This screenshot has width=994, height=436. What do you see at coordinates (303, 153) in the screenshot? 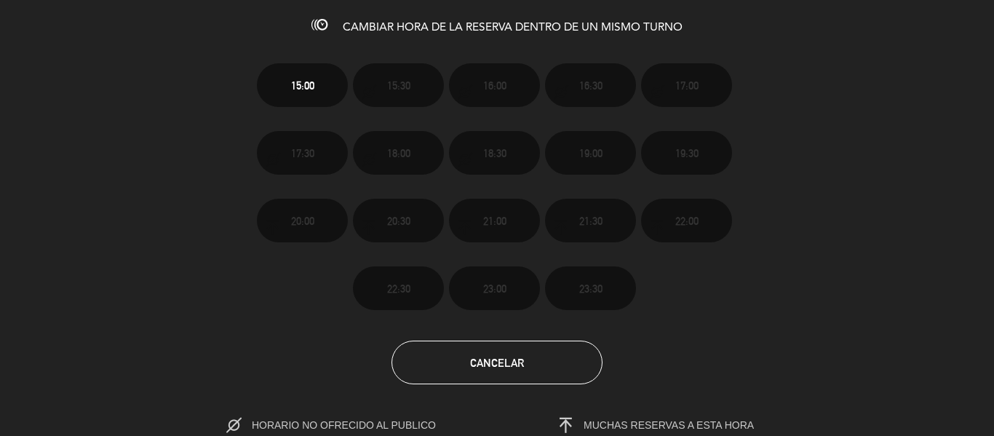
I see `span: 17:30` at bounding box center [303, 153].